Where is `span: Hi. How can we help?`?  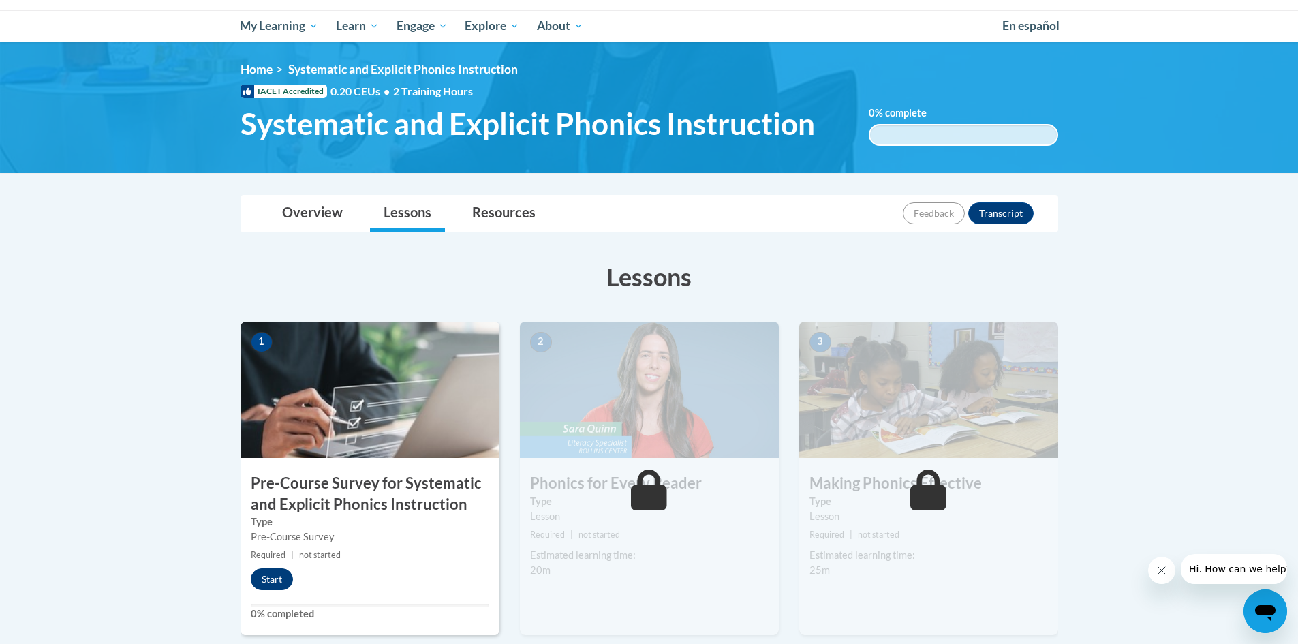 span: Hi. How can we help? is located at coordinates (59, 15).